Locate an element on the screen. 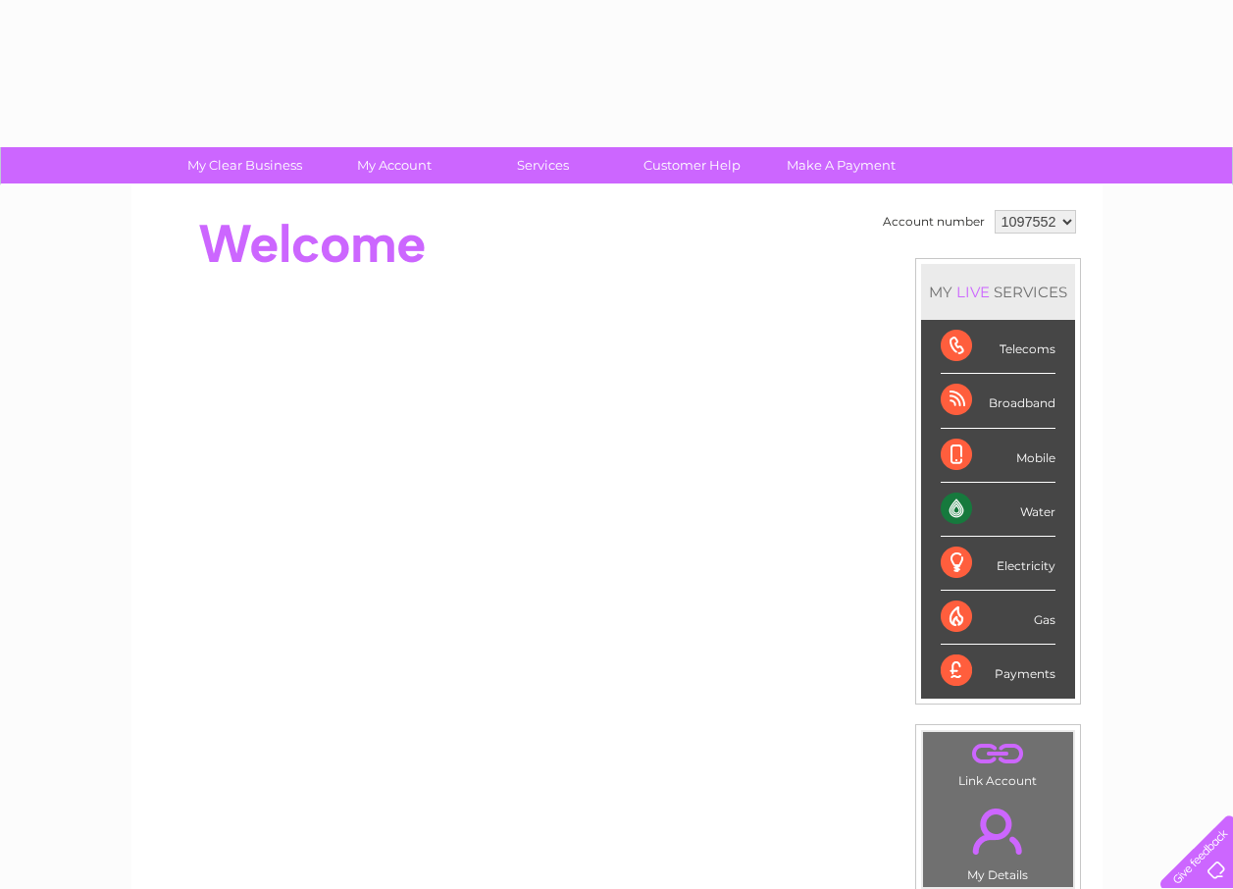 This screenshot has height=889, width=1233. div: Mobile is located at coordinates (998, 455).